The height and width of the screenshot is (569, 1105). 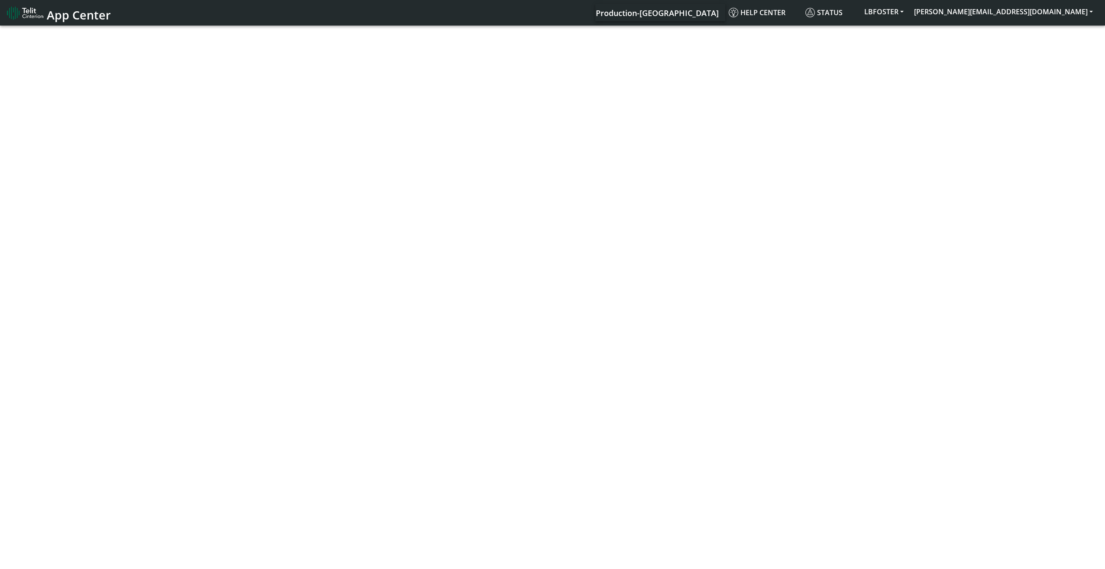 I want to click on span: Status, so click(x=824, y=13).